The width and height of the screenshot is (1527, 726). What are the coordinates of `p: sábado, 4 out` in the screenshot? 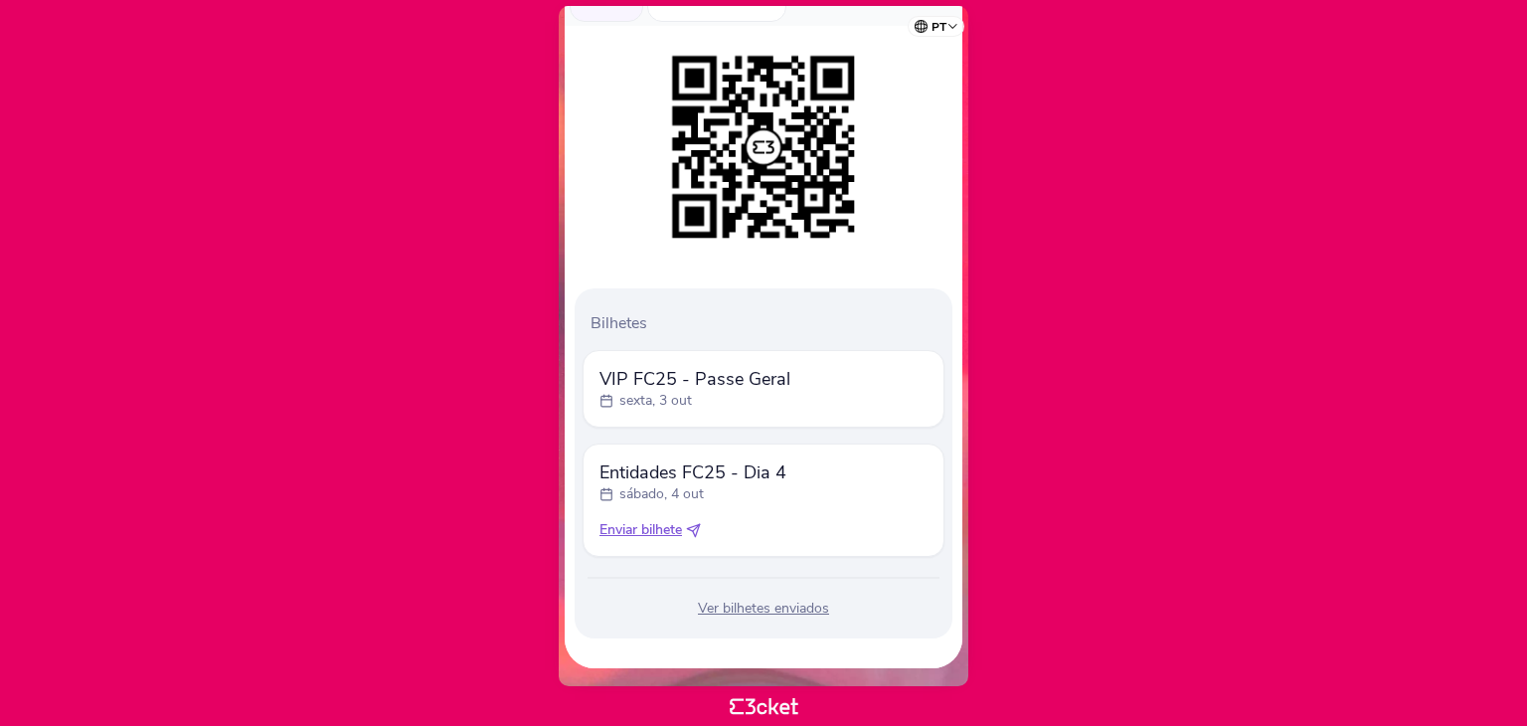 It's located at (661, 494).